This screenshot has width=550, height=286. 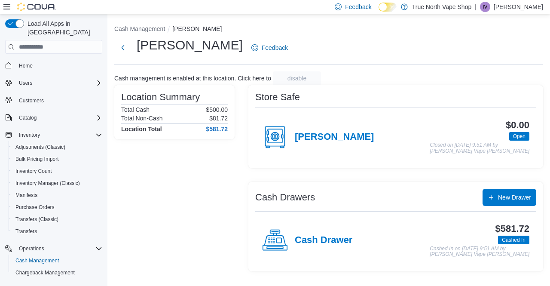 What do you see at coordinates (57, 195) in the screenshot?
I see `button: Manifests` at bounding box center [57, 195].